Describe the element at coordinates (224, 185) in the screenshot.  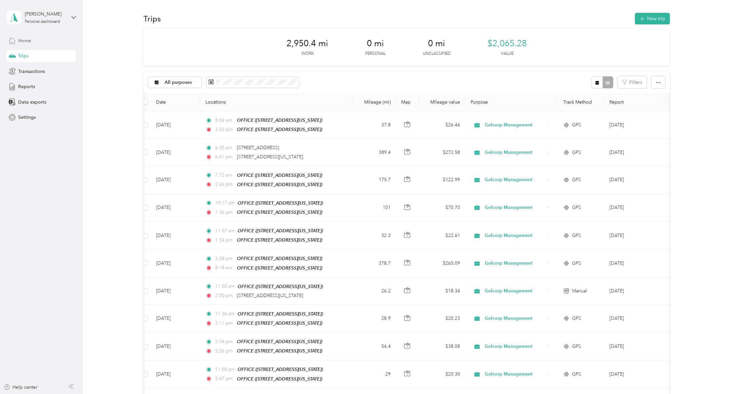
I see `span: 2:46 pm` at that location.